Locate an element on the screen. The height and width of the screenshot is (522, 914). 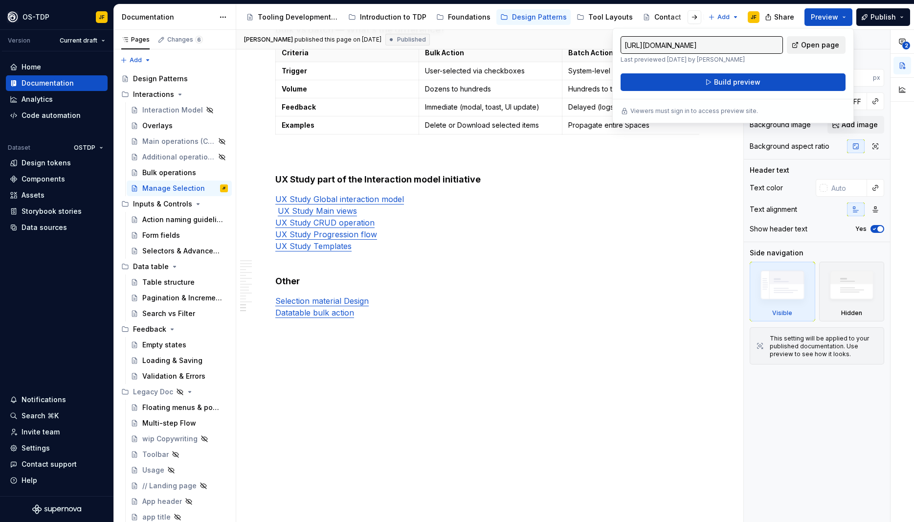
div: Bulk operations is located at coordinates (169, 173).